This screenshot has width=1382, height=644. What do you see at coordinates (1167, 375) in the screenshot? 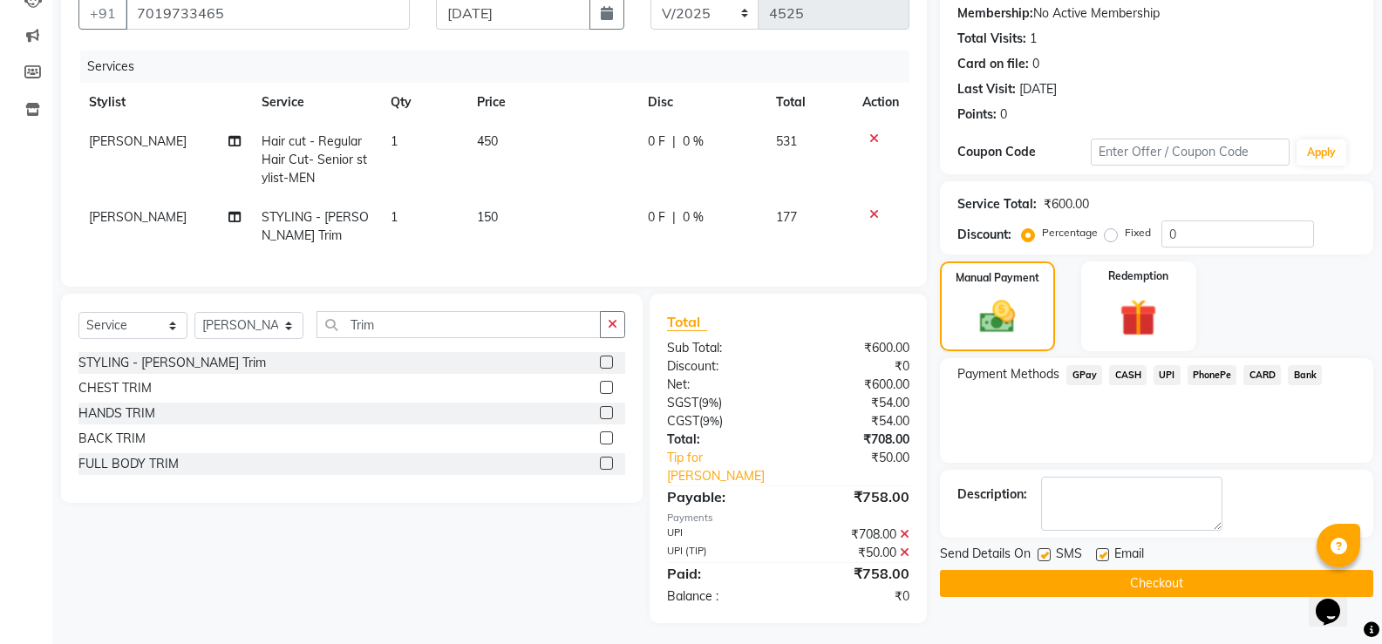
I see `span: UPI` at bounding box center [1167, 375].